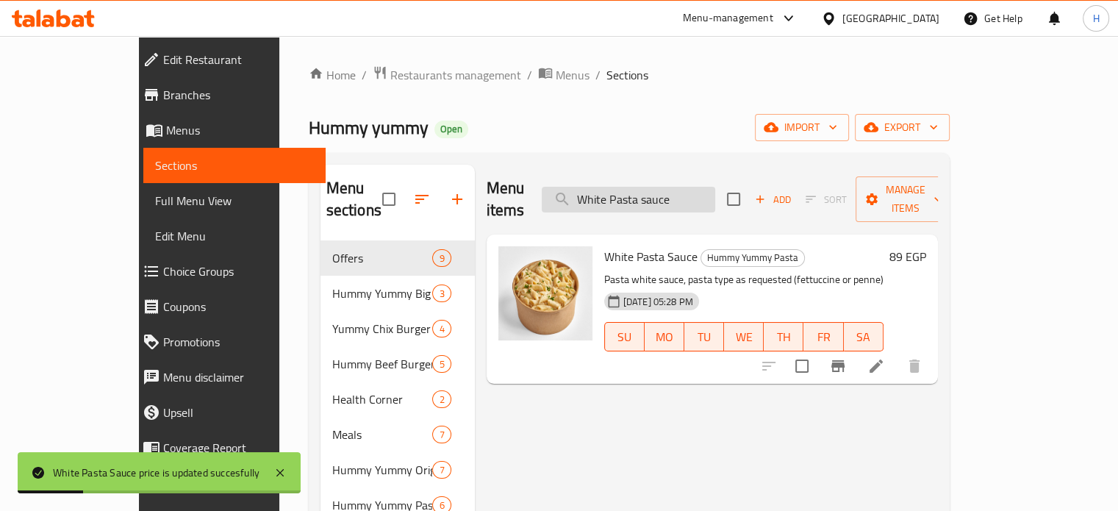  What do you see at coordinates (238, 448) in the screenshot?
I see `span: Coverage Report` at bounding box center [238, 448].